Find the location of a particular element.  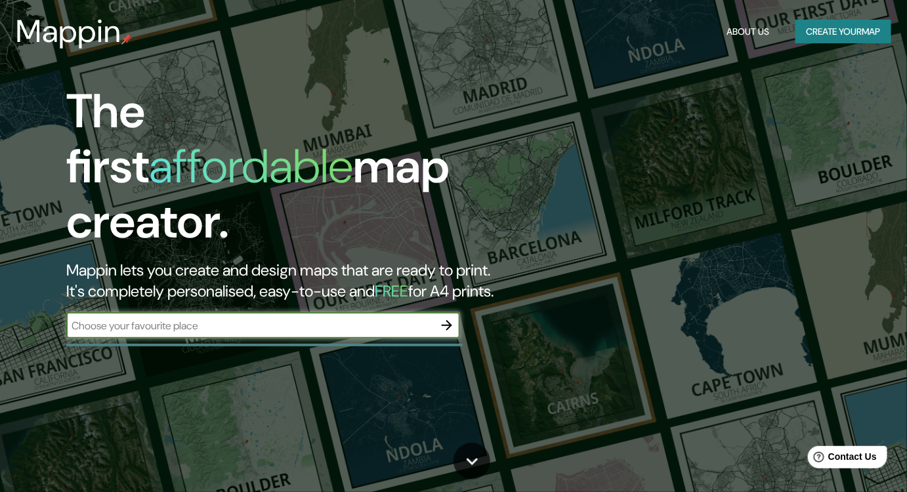

img: mappin-pin is located at coordinates (127, 39).